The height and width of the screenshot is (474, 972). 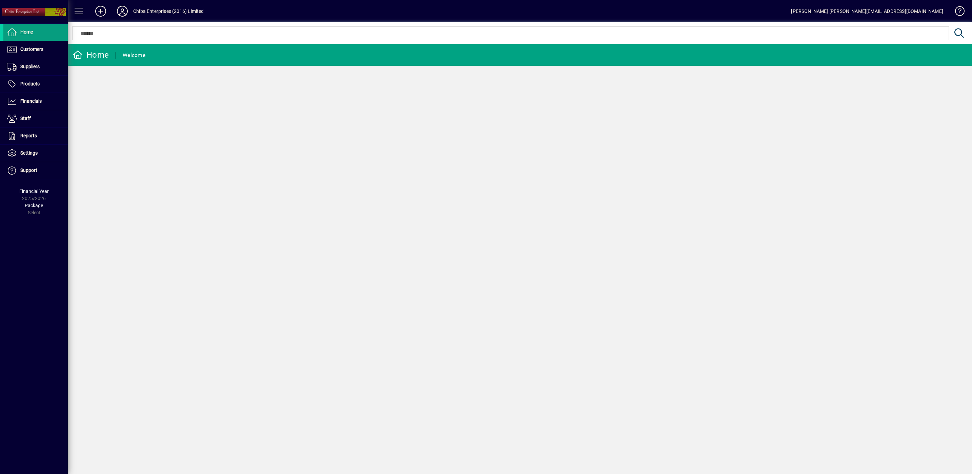 I want to click on span: Package, so click(x=34, y=205).